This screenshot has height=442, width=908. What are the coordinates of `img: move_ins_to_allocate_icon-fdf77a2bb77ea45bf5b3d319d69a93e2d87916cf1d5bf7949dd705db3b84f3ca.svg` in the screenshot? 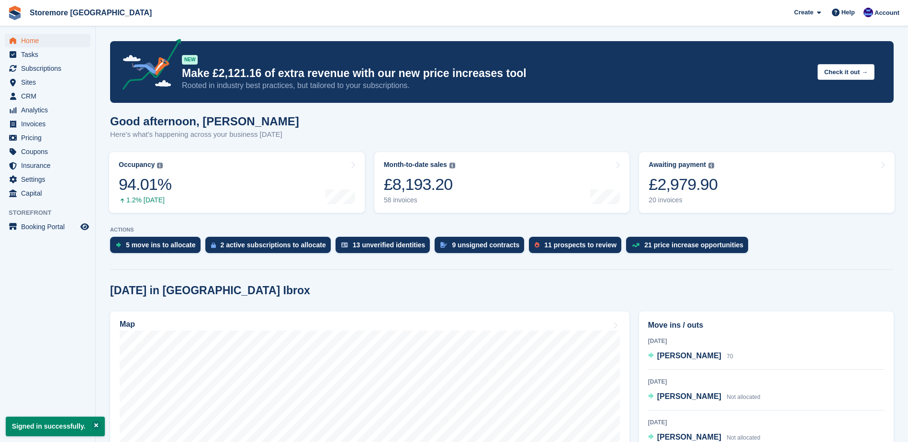 It's located at (118, 245).